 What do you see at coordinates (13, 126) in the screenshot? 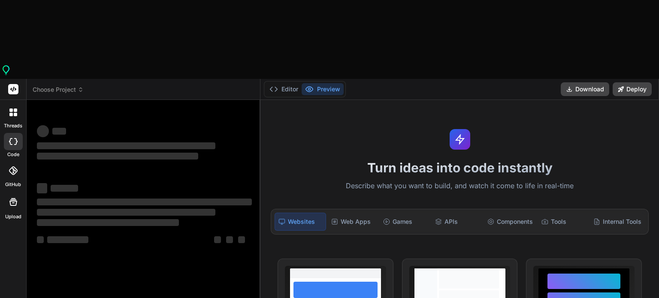
I see `label: threads` at bounding box center [13, 126].